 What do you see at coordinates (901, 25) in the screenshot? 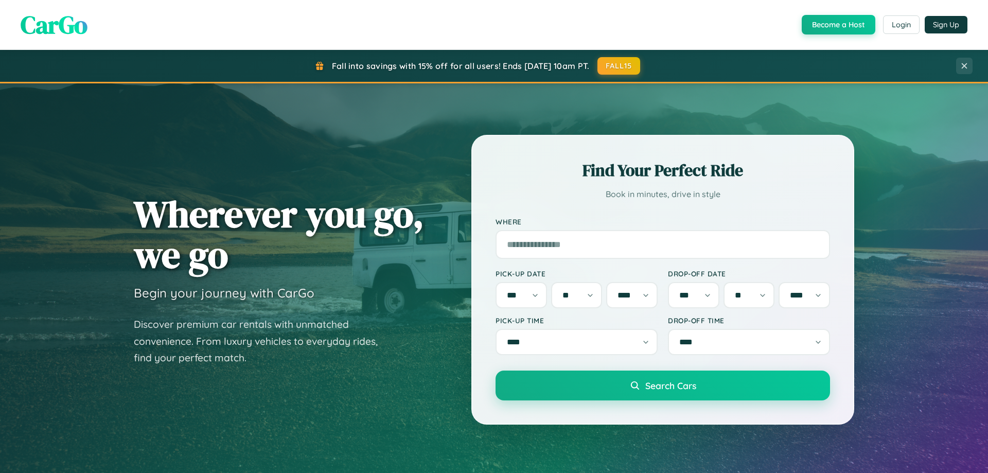
I see `button: Login` at bounding box center [901, 25].